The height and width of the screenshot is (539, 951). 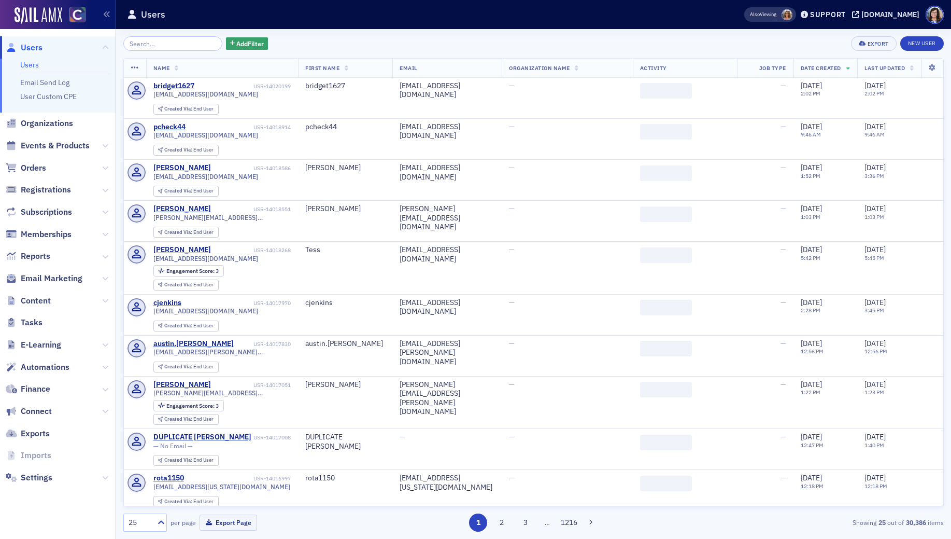 What do you see at coordinates (29, 455) in the screenshot?
I see `a: Imports` at bounding box center [29, 455].